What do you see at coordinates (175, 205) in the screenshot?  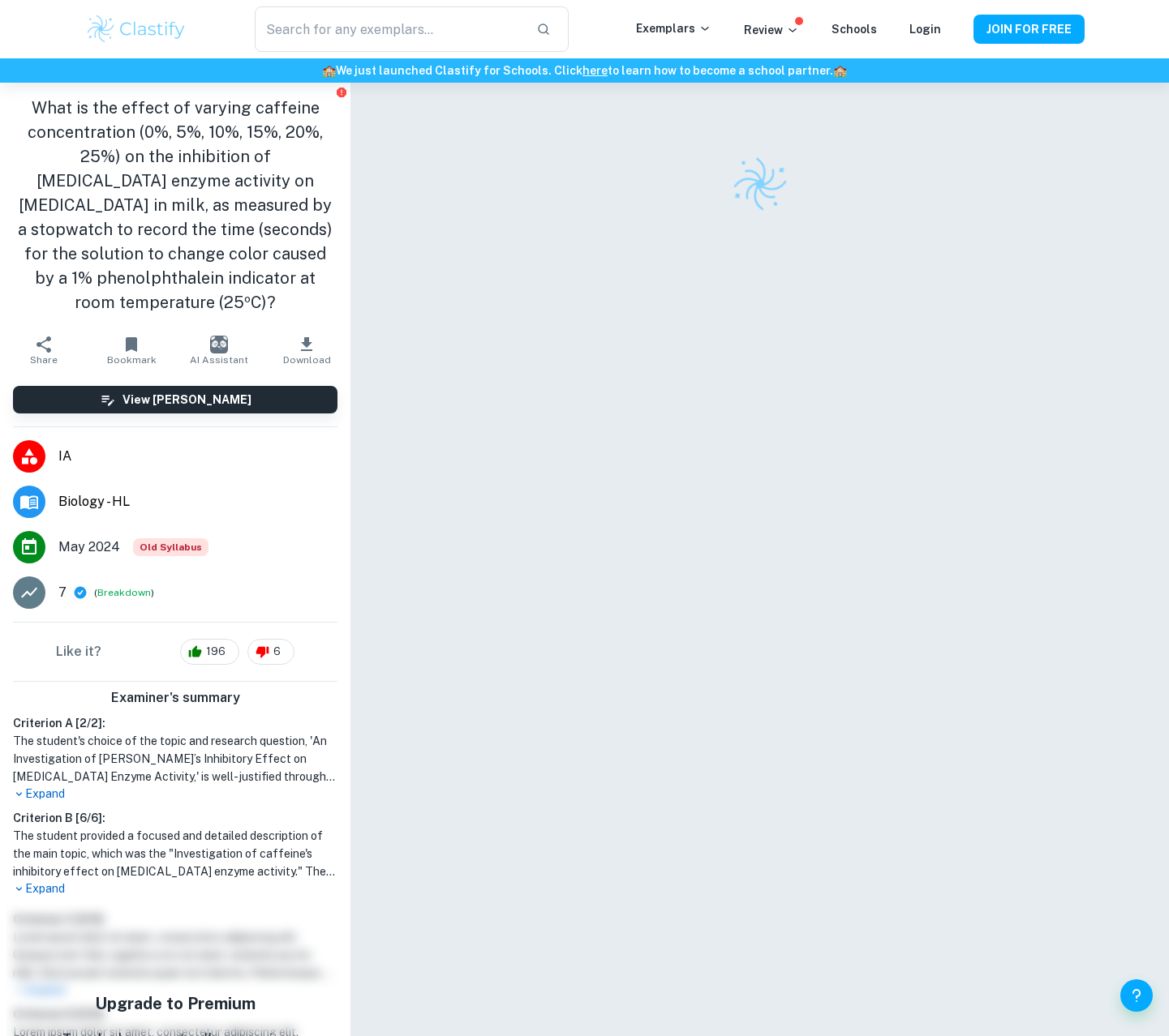 I see `h1: What is the effect of varying caffeine concentration (0%, 5%, 10%, 15%, 20%, 25%) on the inhibiti...` at bounding box center [175, 205].